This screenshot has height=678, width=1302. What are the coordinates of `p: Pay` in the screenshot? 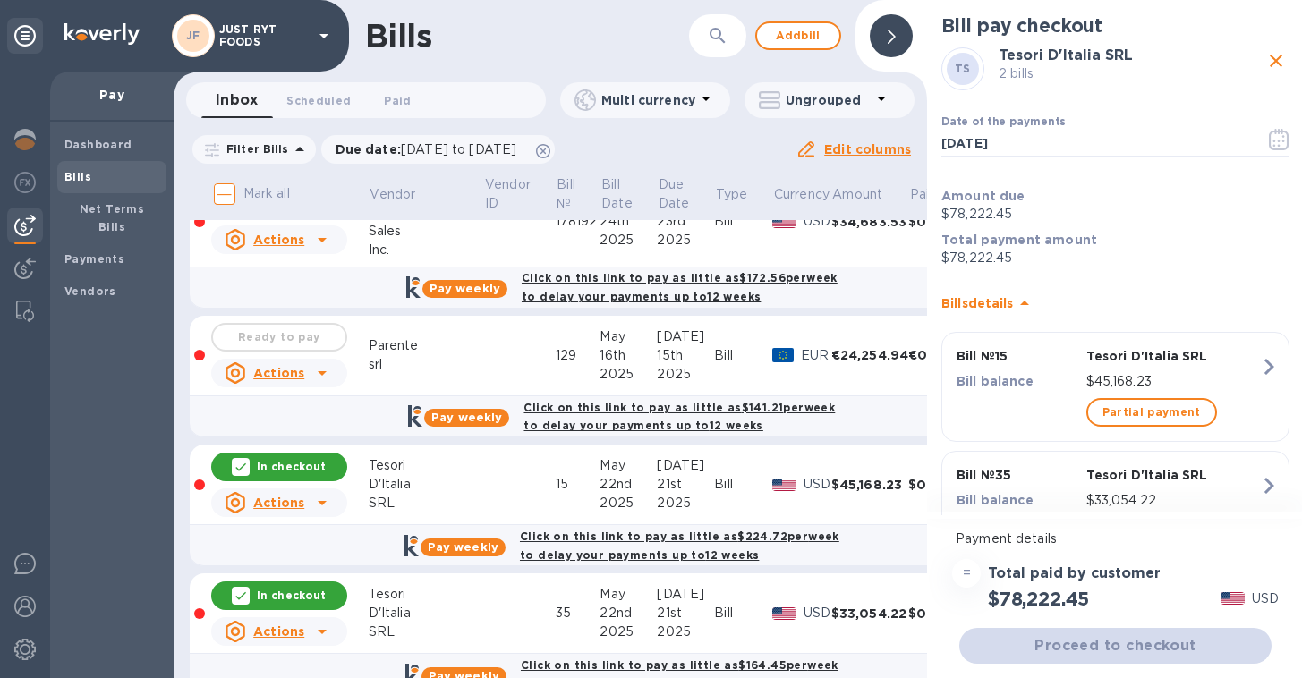 It's located at (112, 95).